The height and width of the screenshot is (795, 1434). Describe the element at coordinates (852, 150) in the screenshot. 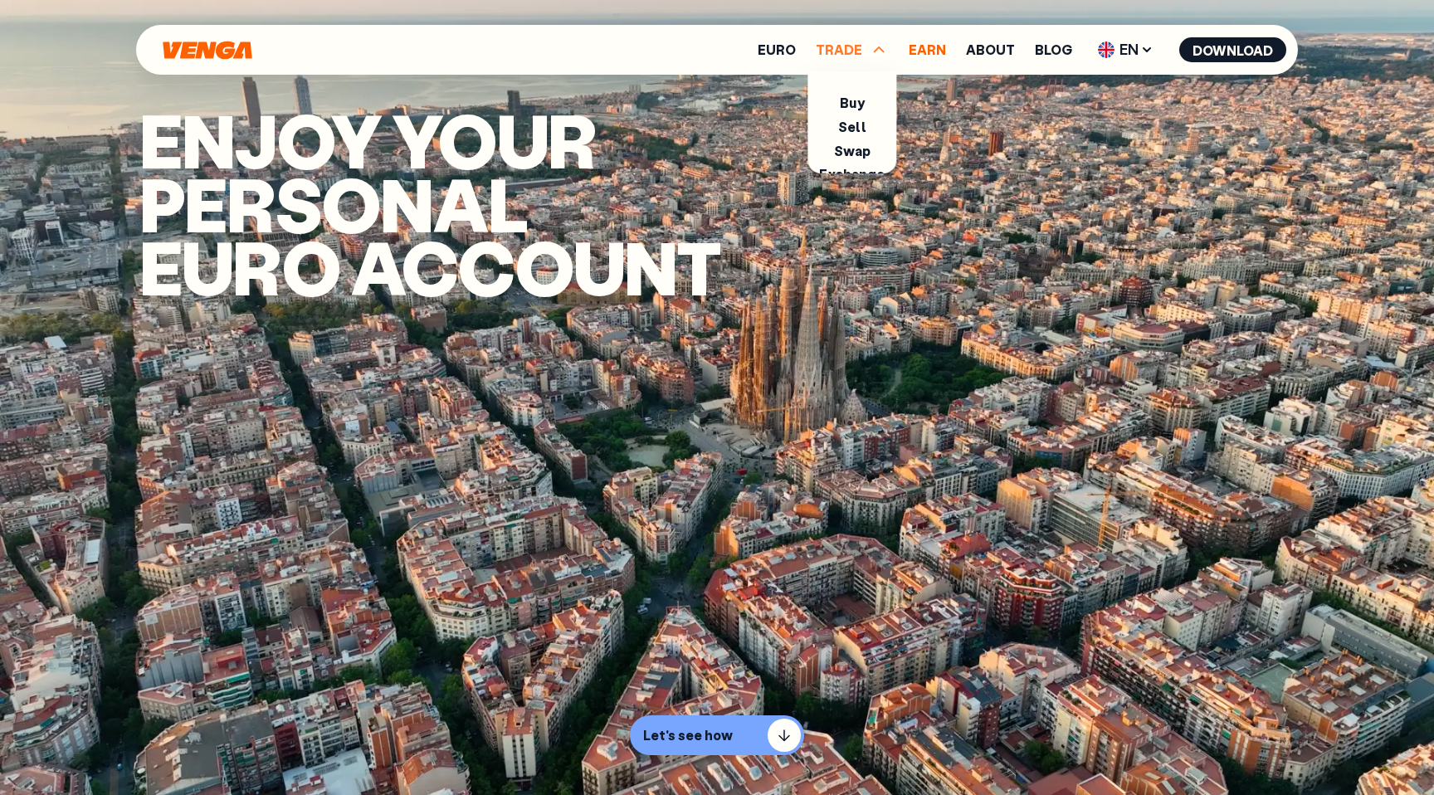

I see `a: Swap` at that location.